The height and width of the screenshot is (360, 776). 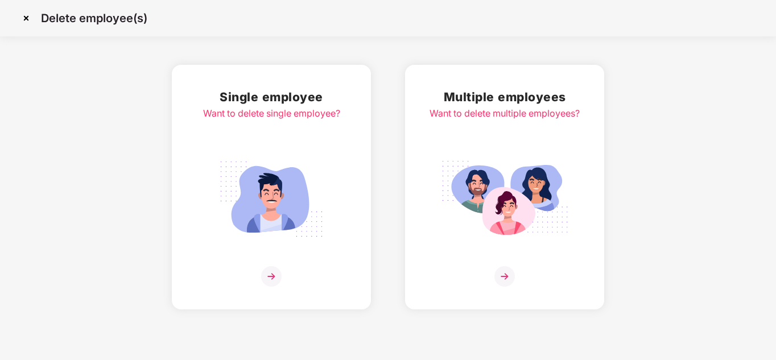 I want to click on h2: Multiple employees, so click(x=504, y=97).